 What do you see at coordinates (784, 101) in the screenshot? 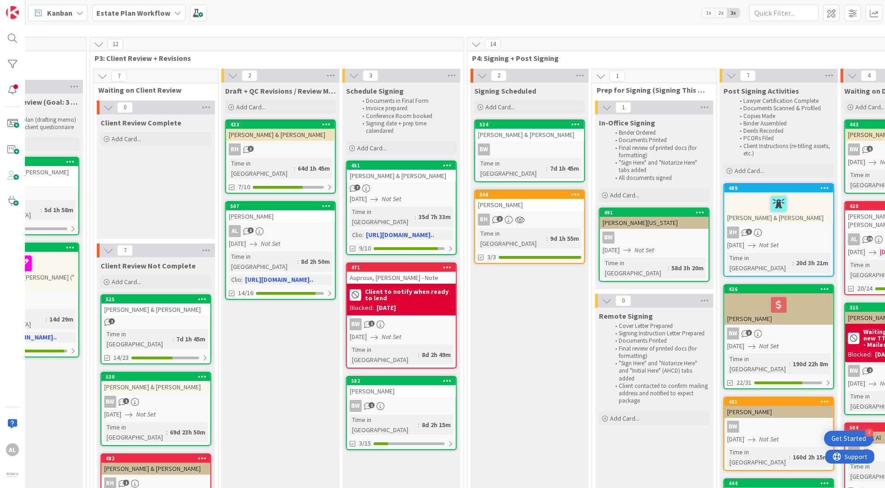
I see `li: Lawyer Certification Complete` at bounding box center [784, 101].